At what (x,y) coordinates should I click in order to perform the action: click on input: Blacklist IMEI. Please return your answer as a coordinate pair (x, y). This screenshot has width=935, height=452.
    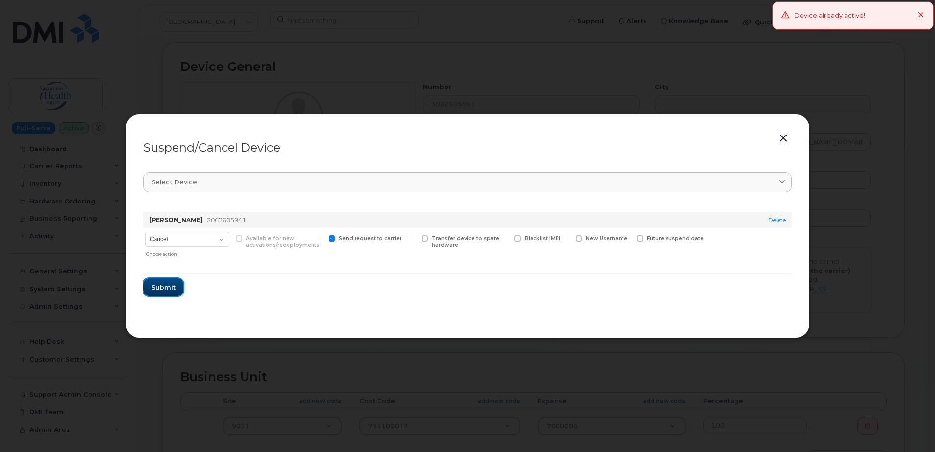
    Looking at the image, I should click on (505, 238).